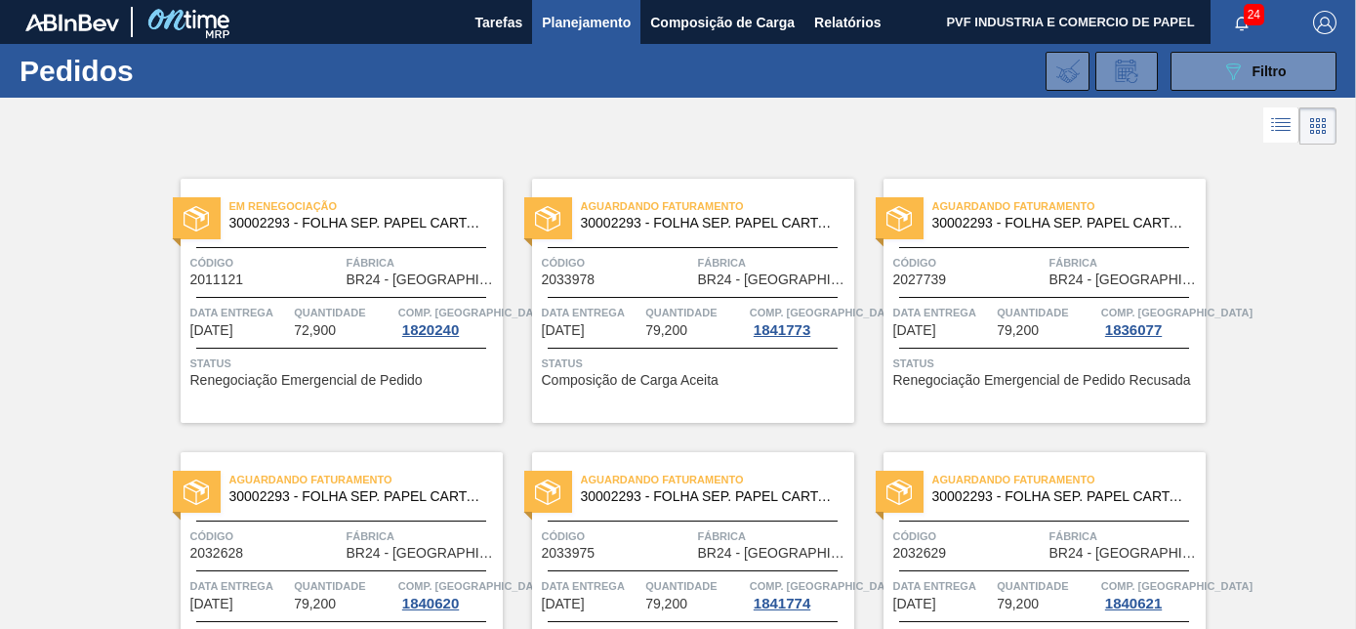  I want to click on span: Filtro, so click(1269, 71).